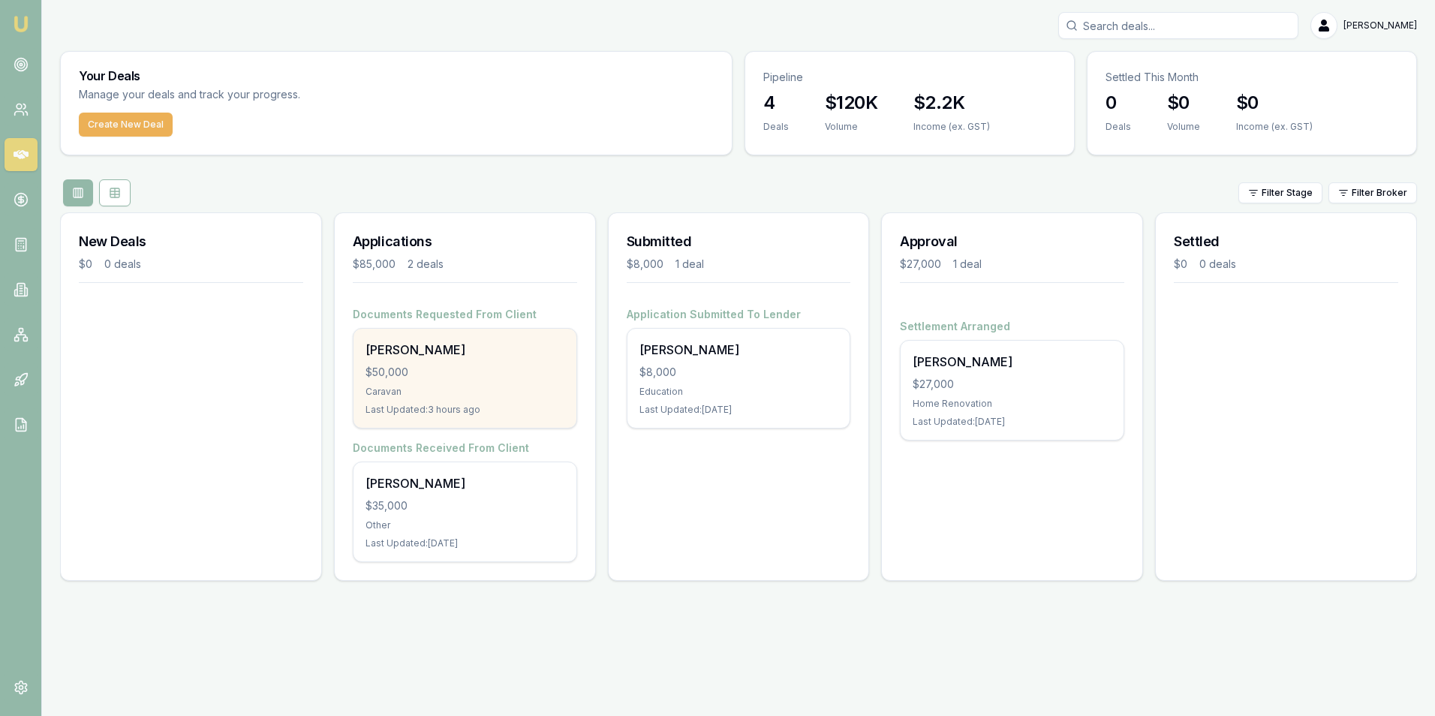  Describe the element at coordinates (1287, 193) in the screenshot. I see `span: Filter Stage` at that location.